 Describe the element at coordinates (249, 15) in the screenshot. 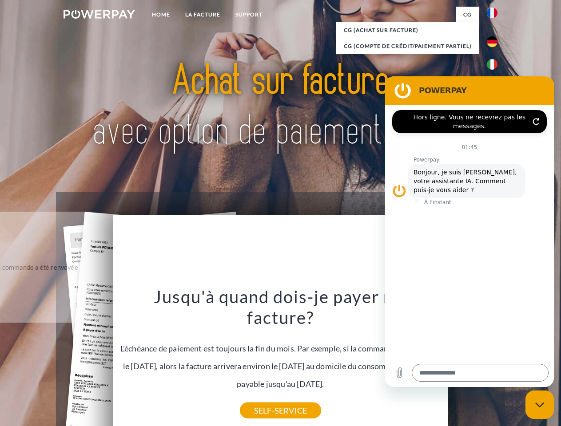

I see `a: Support` at that location.